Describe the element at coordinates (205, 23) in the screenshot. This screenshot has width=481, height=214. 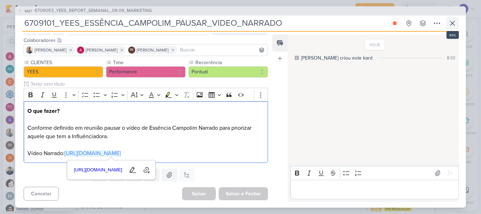
I see `input: Kard Sem Título` at that location.